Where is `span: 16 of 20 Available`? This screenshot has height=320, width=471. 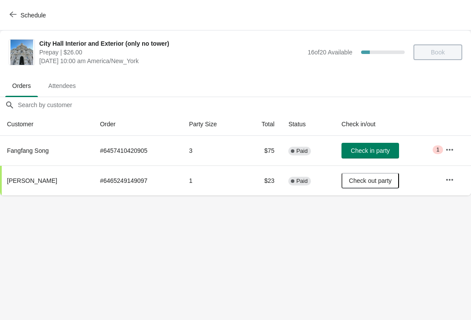
span: 16 of 20 Available is located at coordinates (329, 52).